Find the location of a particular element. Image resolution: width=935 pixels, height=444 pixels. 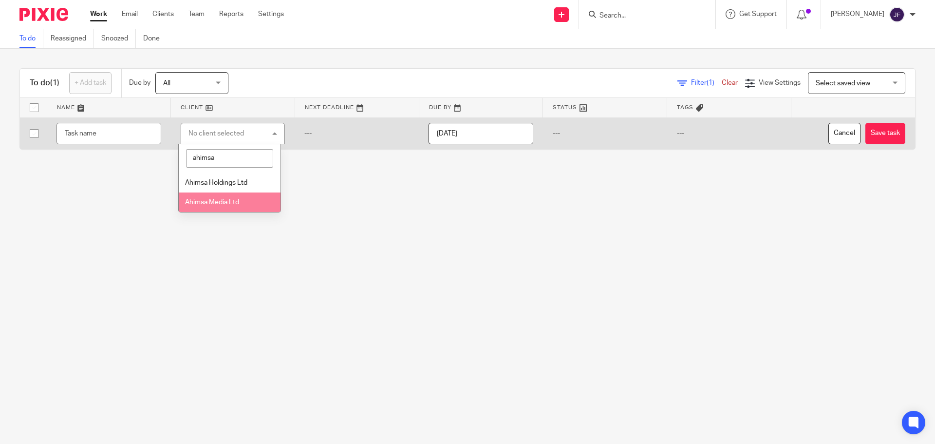

span: Ahimsa Media Ltd is located at coordinates (212, 202).